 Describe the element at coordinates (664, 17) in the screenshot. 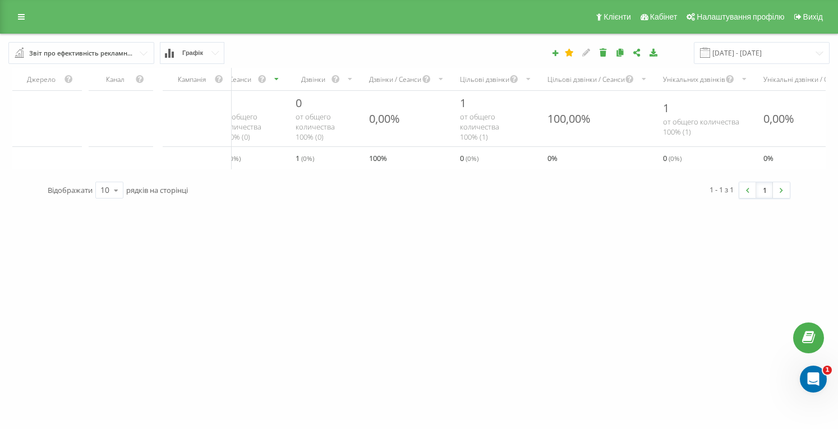

I see `span: Кабінет` at that location.